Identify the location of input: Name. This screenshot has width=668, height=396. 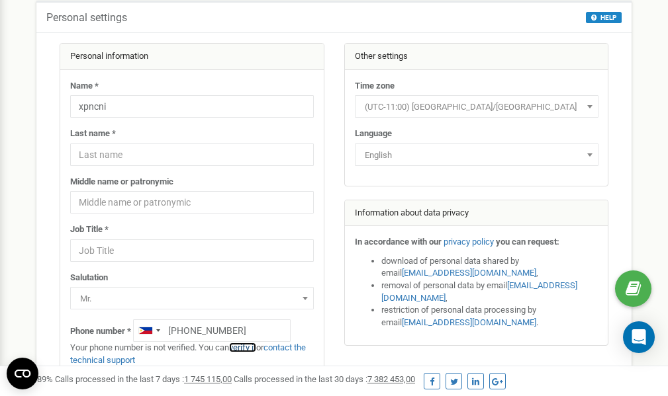
(192, 107).